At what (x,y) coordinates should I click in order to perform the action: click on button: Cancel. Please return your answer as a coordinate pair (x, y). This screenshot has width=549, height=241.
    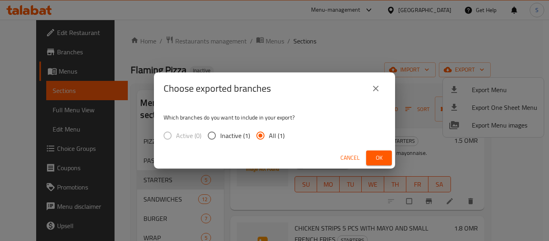
    Looking at the image, I should click on (350, 158).